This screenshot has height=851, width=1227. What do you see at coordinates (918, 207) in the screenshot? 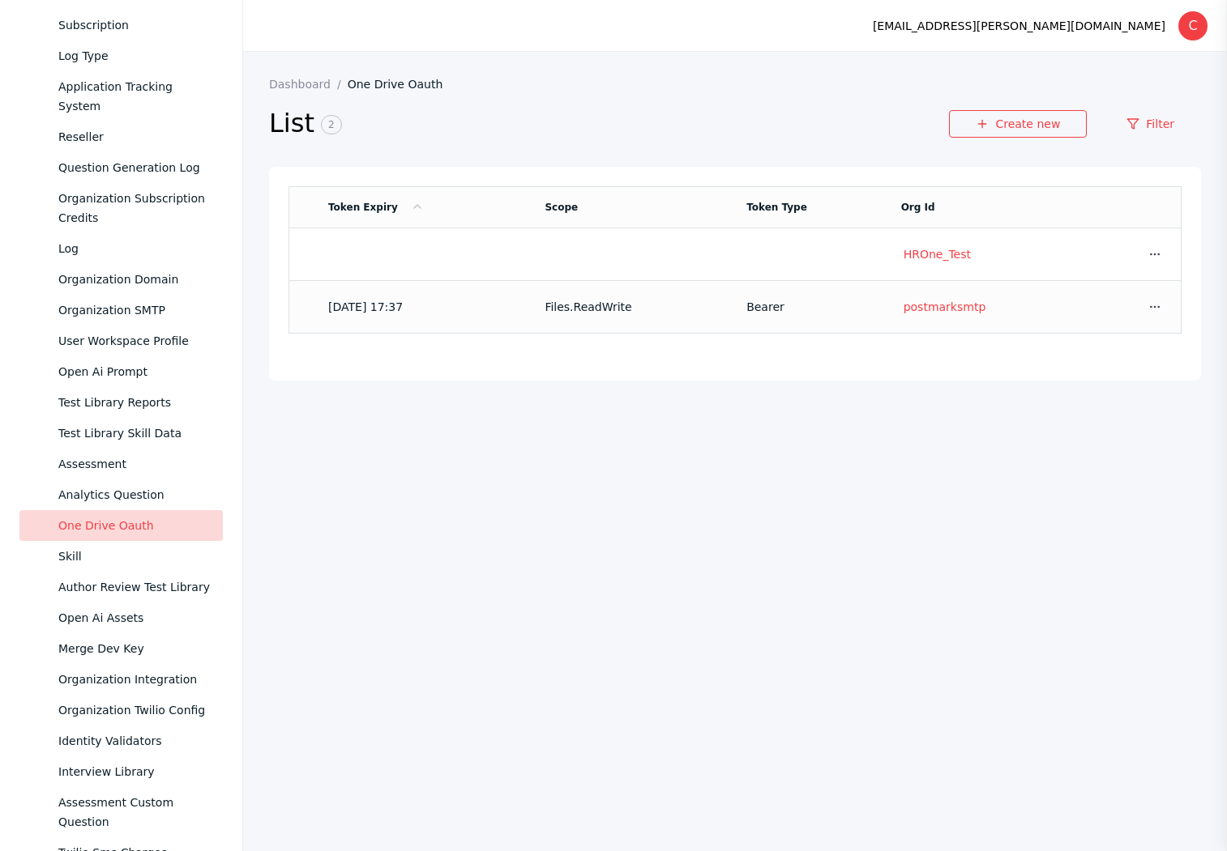
I see `a: Org Id` at bounding box center [918, 207].